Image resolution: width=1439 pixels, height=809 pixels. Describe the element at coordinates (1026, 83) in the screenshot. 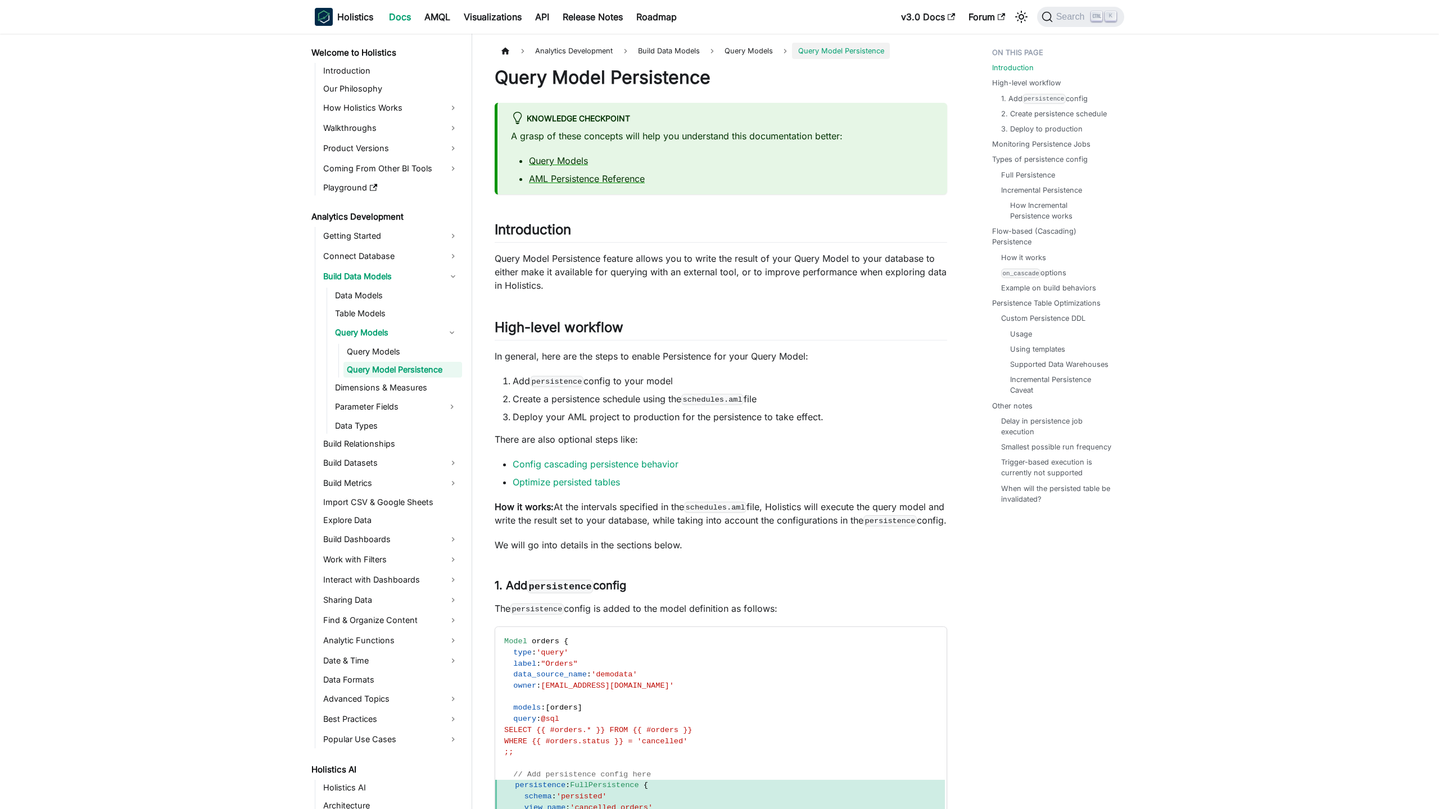

I see `a: High-level workflow` at that location.